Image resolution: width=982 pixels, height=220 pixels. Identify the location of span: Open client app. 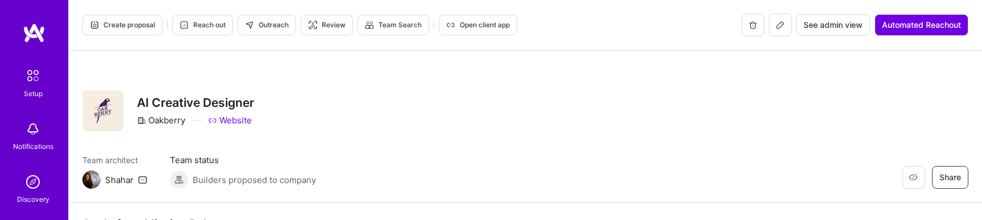
(478, 25).